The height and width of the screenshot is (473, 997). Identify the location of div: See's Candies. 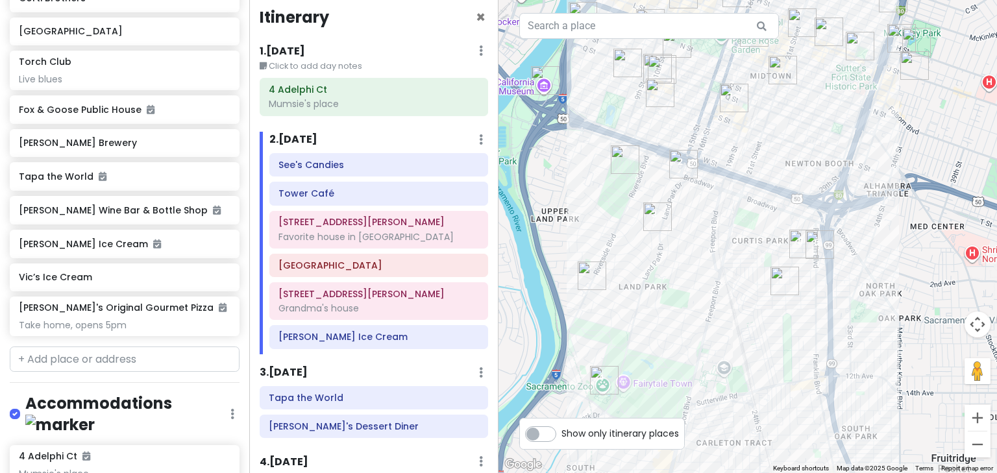
(734, 98).